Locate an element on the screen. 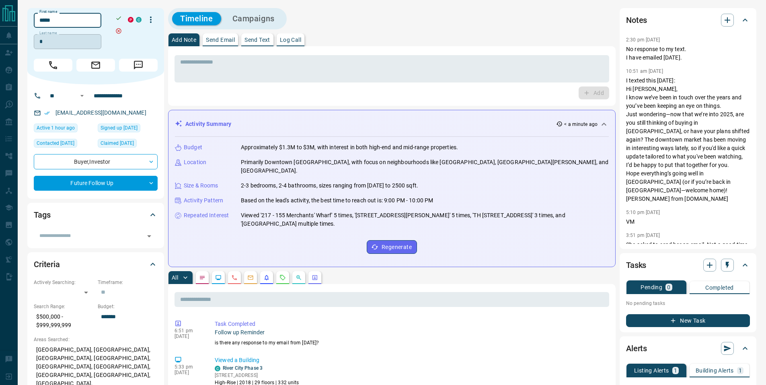  p: All is located at coordinates (175, 278).